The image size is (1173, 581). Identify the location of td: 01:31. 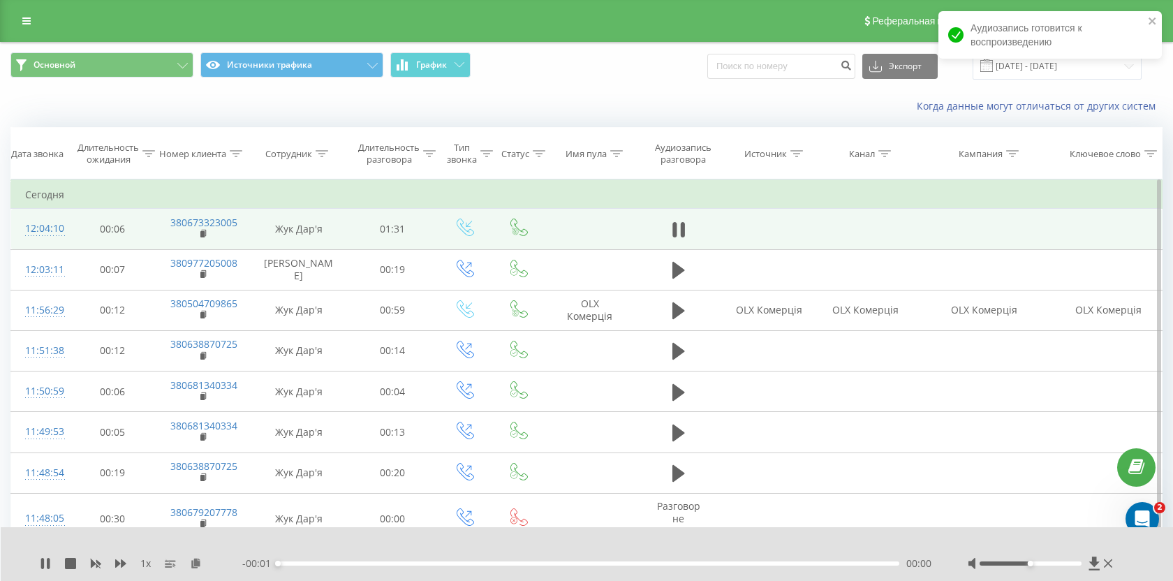
(392, 229).